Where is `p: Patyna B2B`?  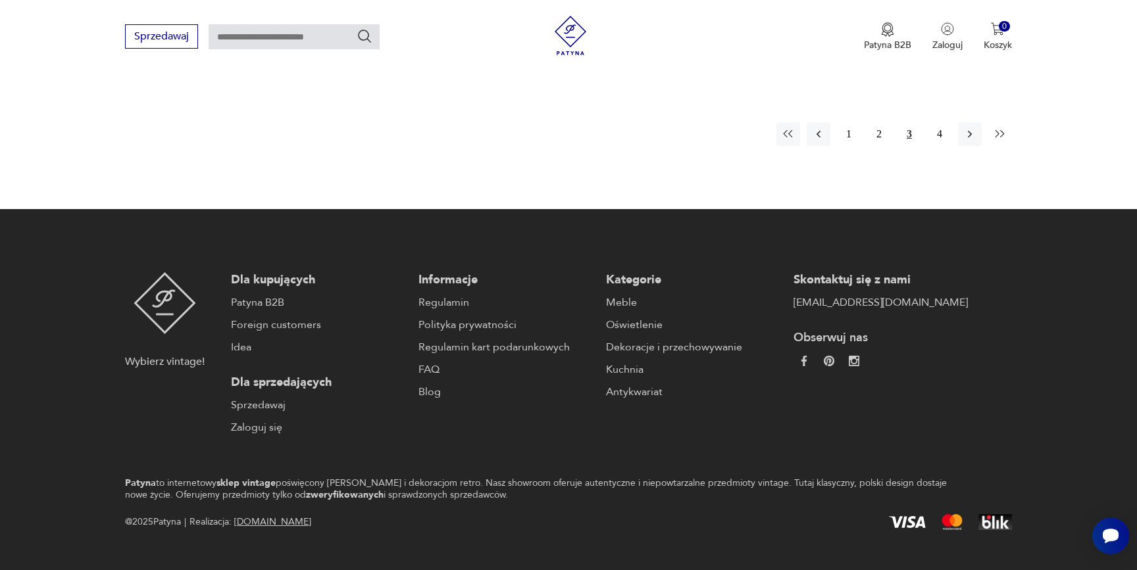 p: Patyna B2B is located at coordinates (887, 45).